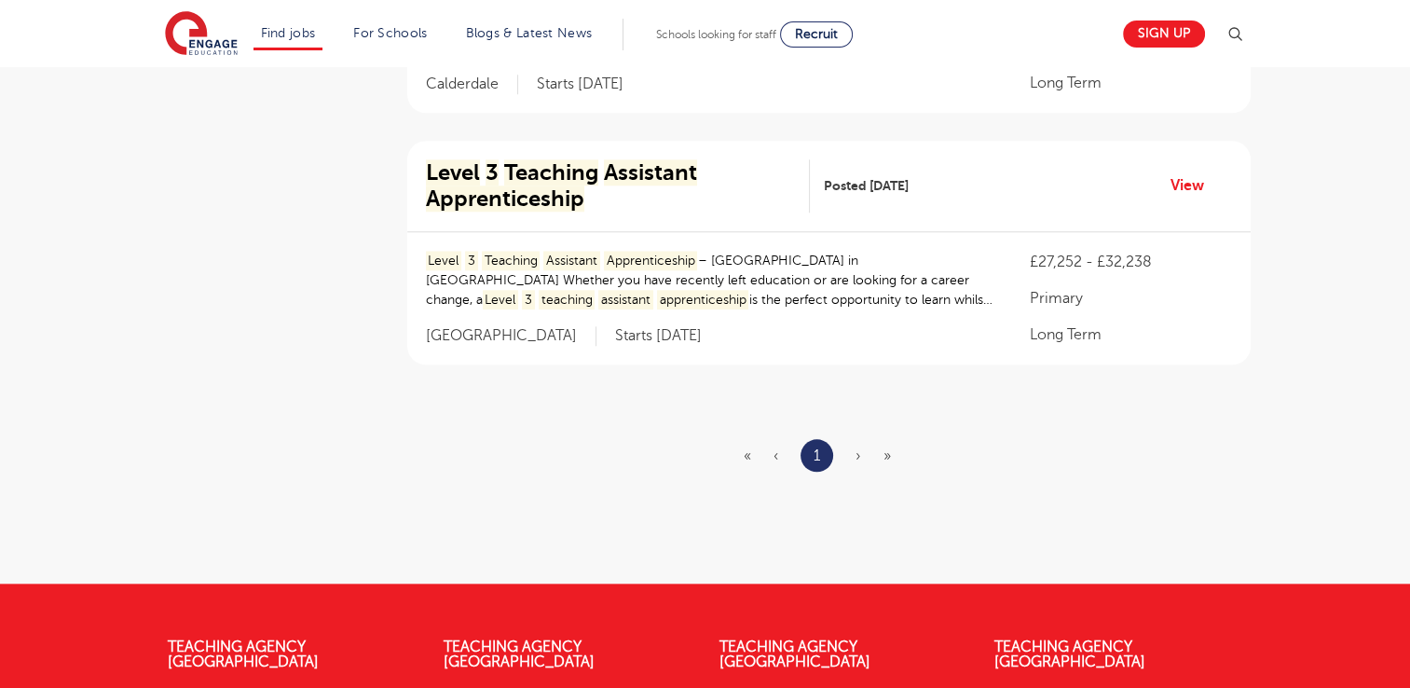 The height and width of the screenshot is (688, 1410). Describe the element at coordinates (618, 186) in the screenshot. I see `a: Level 3 Teaching Assistant Apprenticeship` at that location.